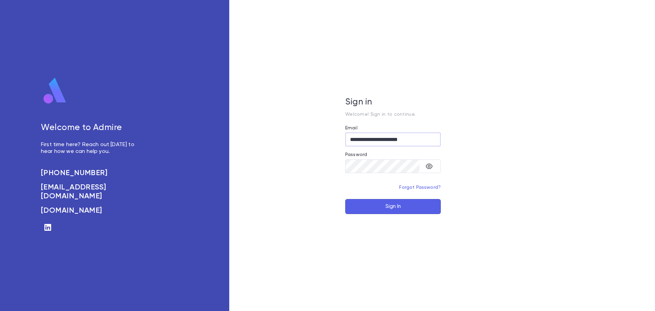 This screenshot has height=311, width=655. Describe the element at coordinates (393, 114) in the screenshot. I see `p: Welcome! Sign in to continue.` at that location.